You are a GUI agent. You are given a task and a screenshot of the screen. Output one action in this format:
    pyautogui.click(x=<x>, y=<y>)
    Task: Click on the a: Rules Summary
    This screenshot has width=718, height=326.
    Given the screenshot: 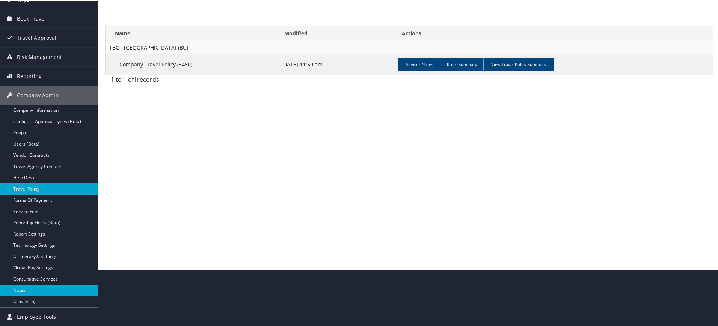 What is the action you would take?
    pyautogui.click(x=462, y=64)
    